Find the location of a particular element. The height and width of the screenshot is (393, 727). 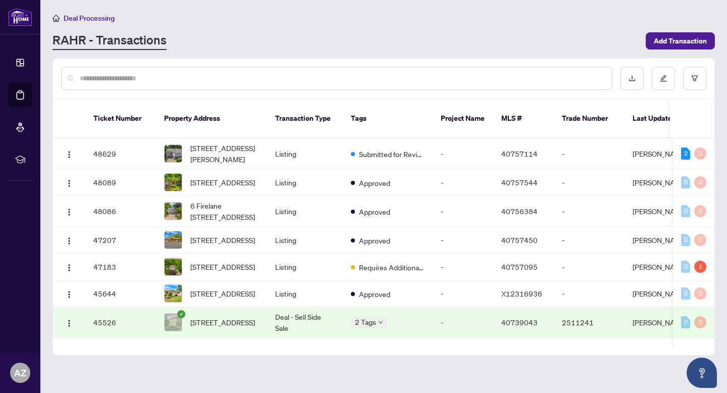

span: 40757114 is located at coordinates (520, 154).